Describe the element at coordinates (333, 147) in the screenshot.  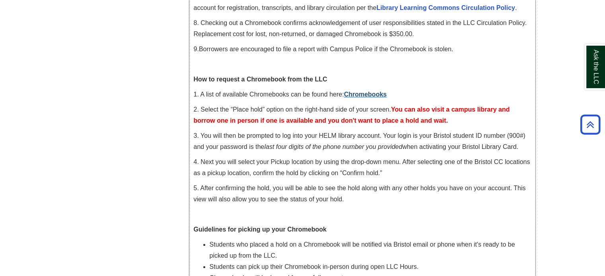
I see `em: last four digits of the phone number you provided` at that location.